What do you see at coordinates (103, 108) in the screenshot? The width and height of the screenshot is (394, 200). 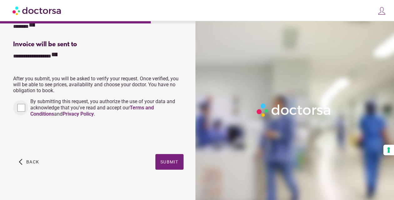 I see `span: By submitting this request, you authorize the use of your data and acknowledge that you've read a...` at bounding box center [103, 108].